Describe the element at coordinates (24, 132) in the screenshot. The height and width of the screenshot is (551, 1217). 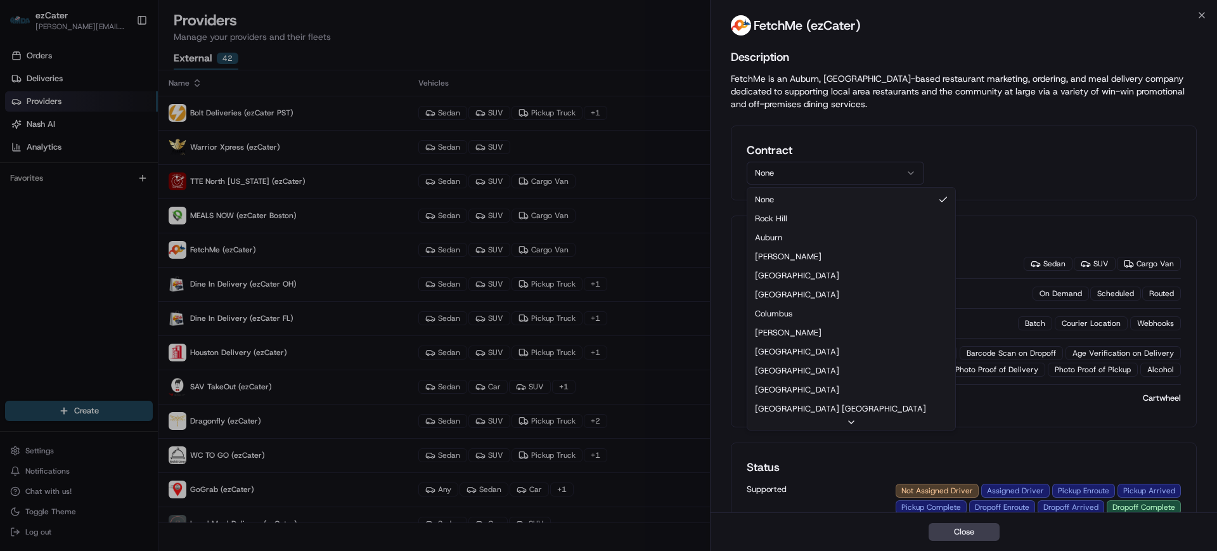
I see `img: 1736555255976-a54dd68f-1ca7-489b-9aae-adbdc363a1c4` at that location.